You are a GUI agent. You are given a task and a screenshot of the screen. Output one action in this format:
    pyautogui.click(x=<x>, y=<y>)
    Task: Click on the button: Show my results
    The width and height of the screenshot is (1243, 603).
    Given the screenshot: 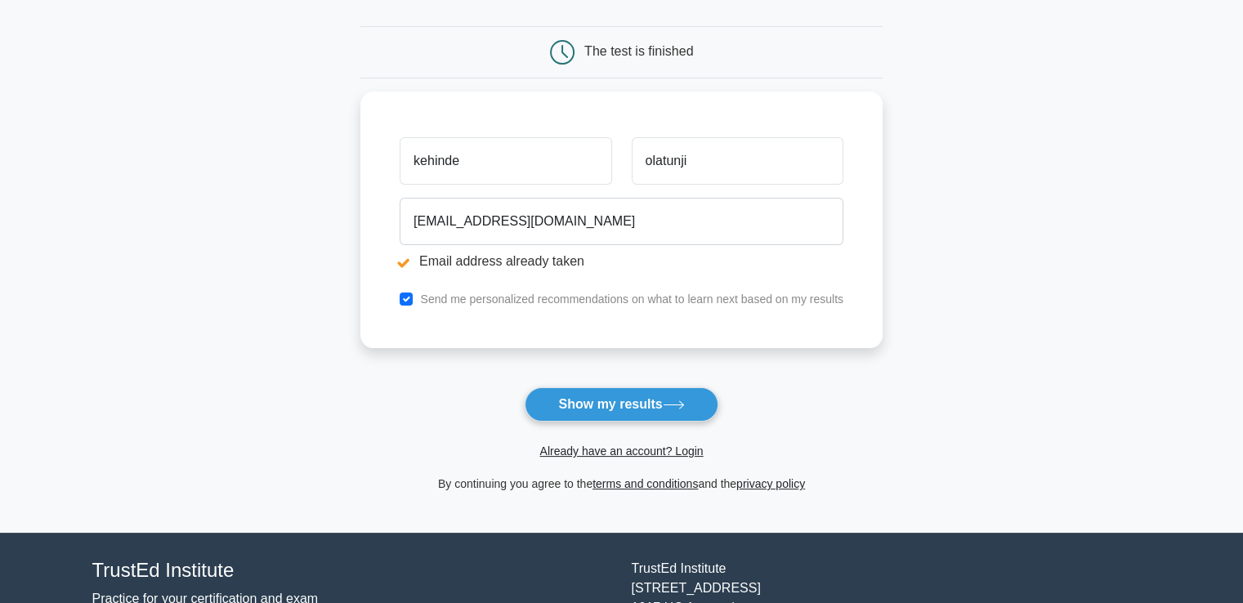 What is the action you would take?
    pyautogui.click(x=621, y=405)
    